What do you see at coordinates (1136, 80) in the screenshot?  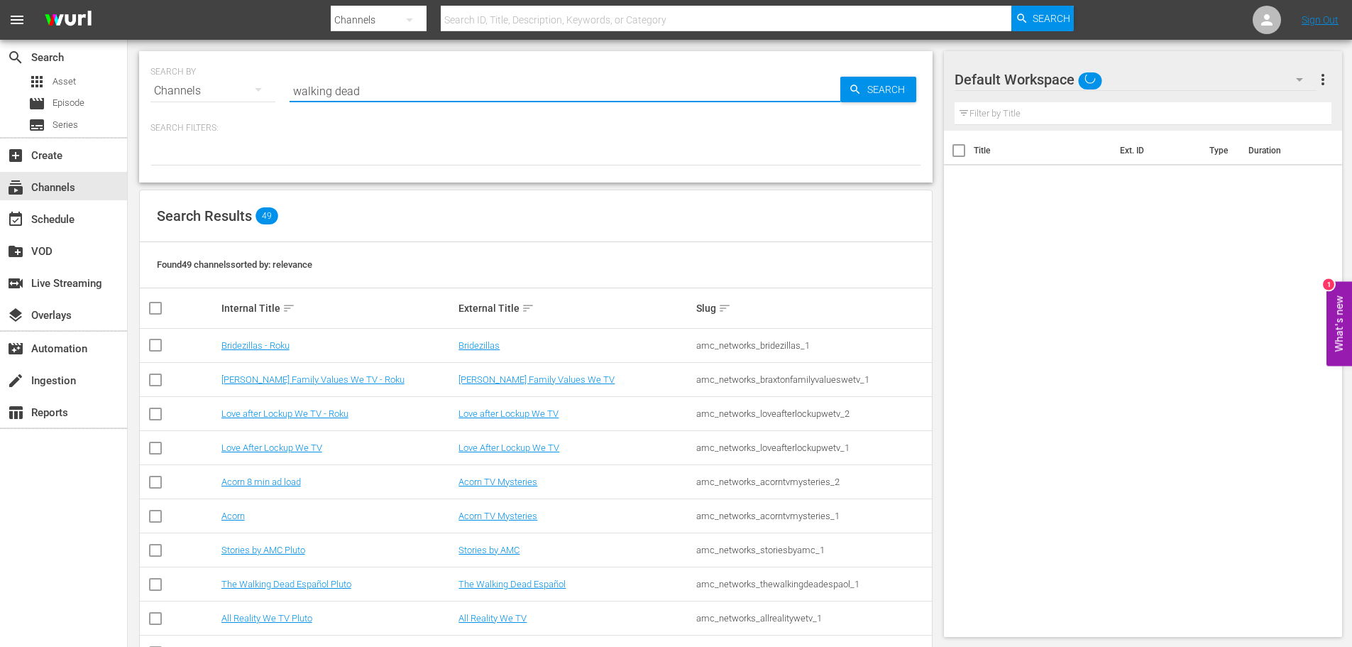 I see `div: Default Workspace` at bounding box center [1136, 80].